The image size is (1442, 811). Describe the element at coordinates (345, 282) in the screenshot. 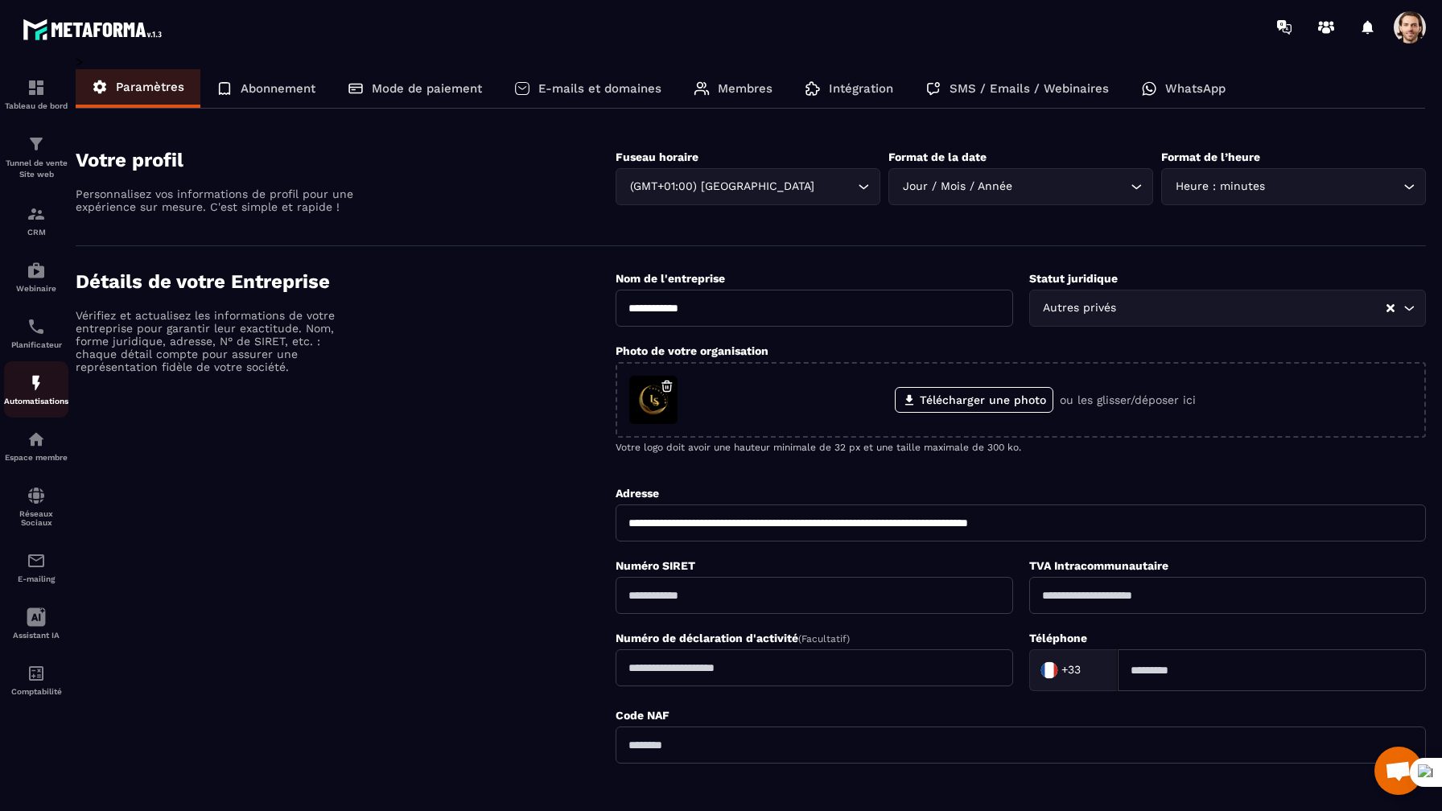

I see `h4: Détails de votre Entreprise` at that location.